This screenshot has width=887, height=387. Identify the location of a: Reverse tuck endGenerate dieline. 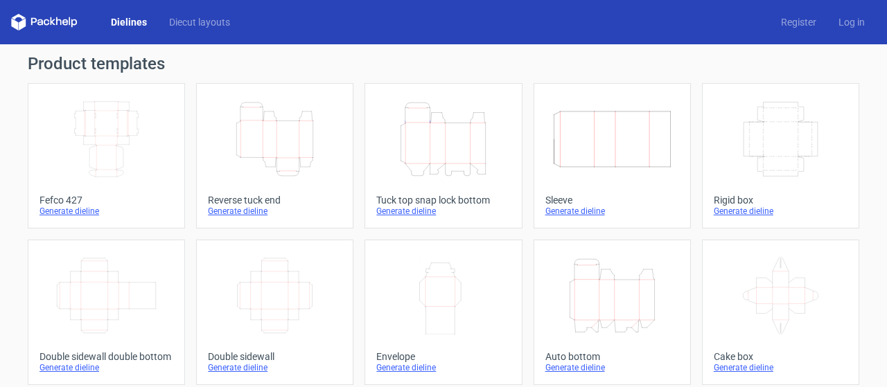
(274, 156).